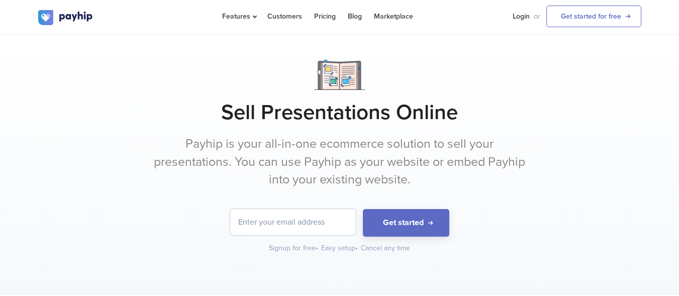  What do you see at coordinates (340, 248) in the screenshot?
I see `div: Easy setup` at bounding box center [340, 248].